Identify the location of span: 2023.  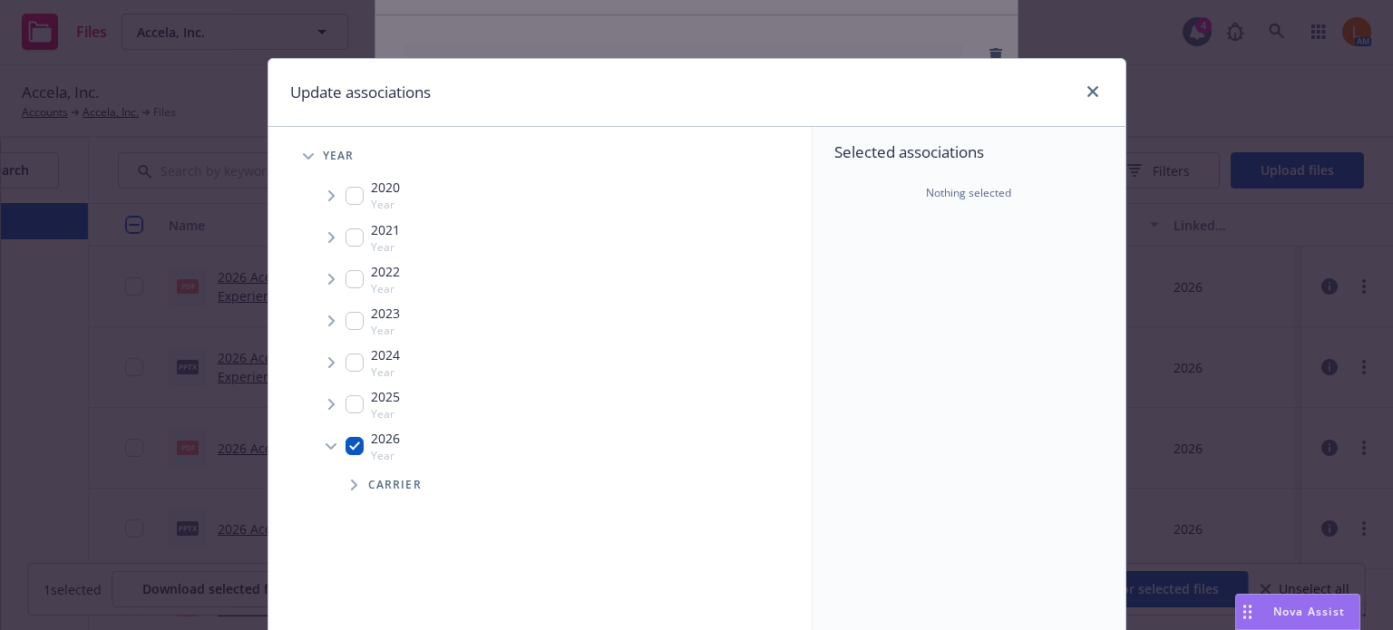
(385, 313).